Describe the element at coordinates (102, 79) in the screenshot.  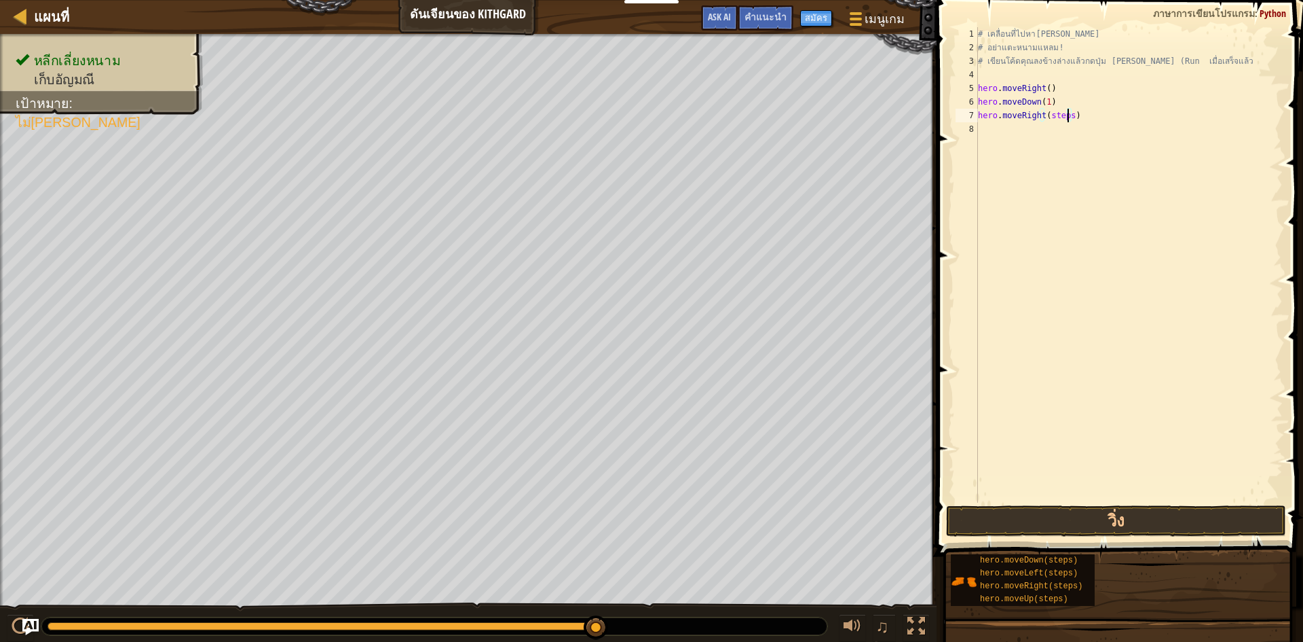
I see `li: เก็บอัญมณี` at that location.